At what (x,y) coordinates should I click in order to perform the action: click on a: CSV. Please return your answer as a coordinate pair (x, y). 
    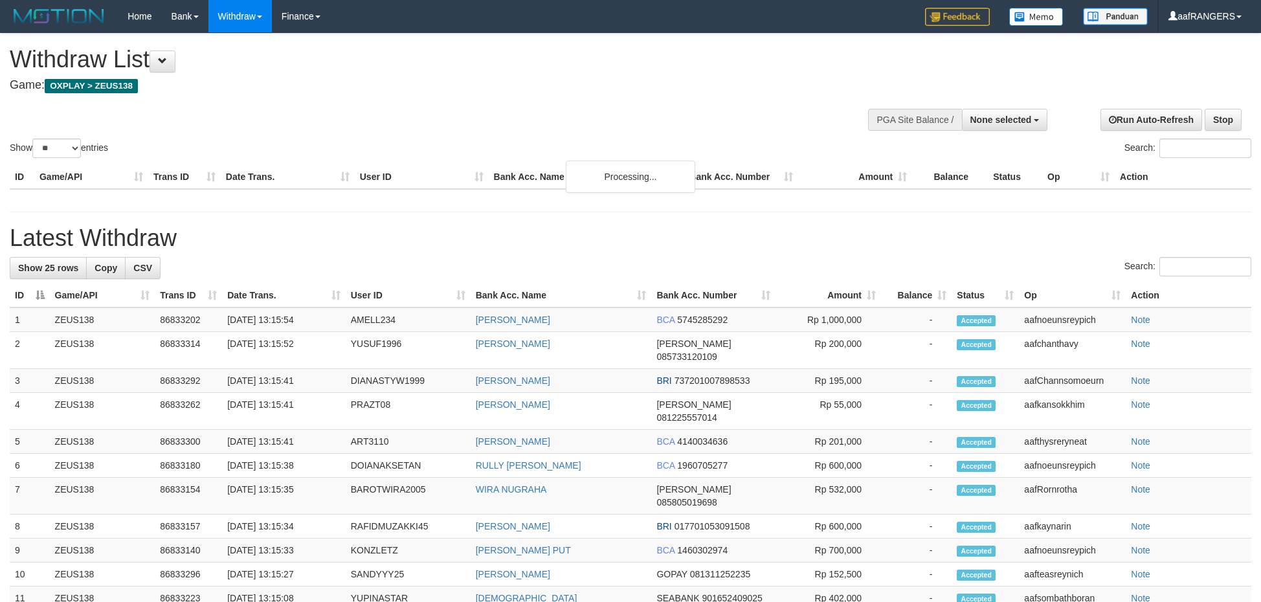
    Looking at the image, I should click on (142, 268).